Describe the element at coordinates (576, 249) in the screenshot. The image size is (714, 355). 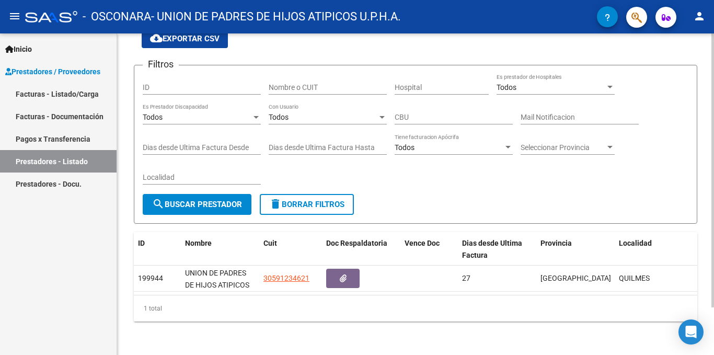
I see `datatable-header-cell: Provincia` at that location.